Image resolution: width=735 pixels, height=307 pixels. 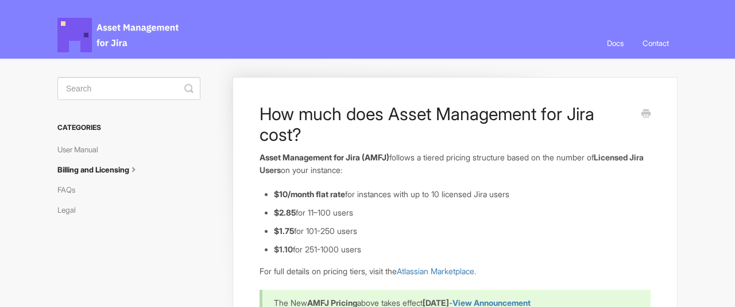 What do you see at coordinates (646, 114) in the screenshot?
I see `a: Print this Article` at bounding box center [646, 114].